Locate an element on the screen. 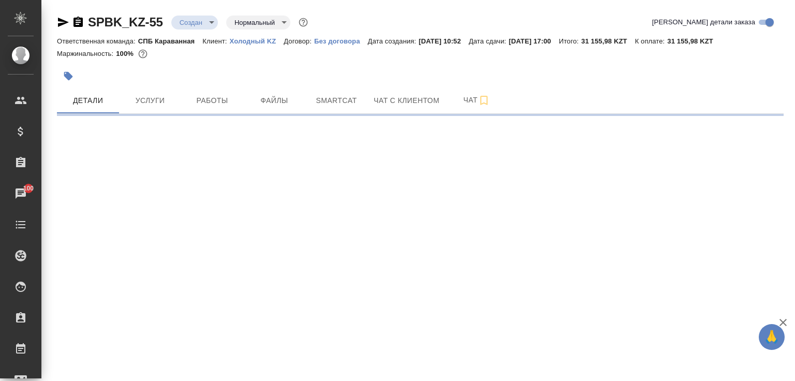  p: Клиент: is located at coordinates (216, 41).